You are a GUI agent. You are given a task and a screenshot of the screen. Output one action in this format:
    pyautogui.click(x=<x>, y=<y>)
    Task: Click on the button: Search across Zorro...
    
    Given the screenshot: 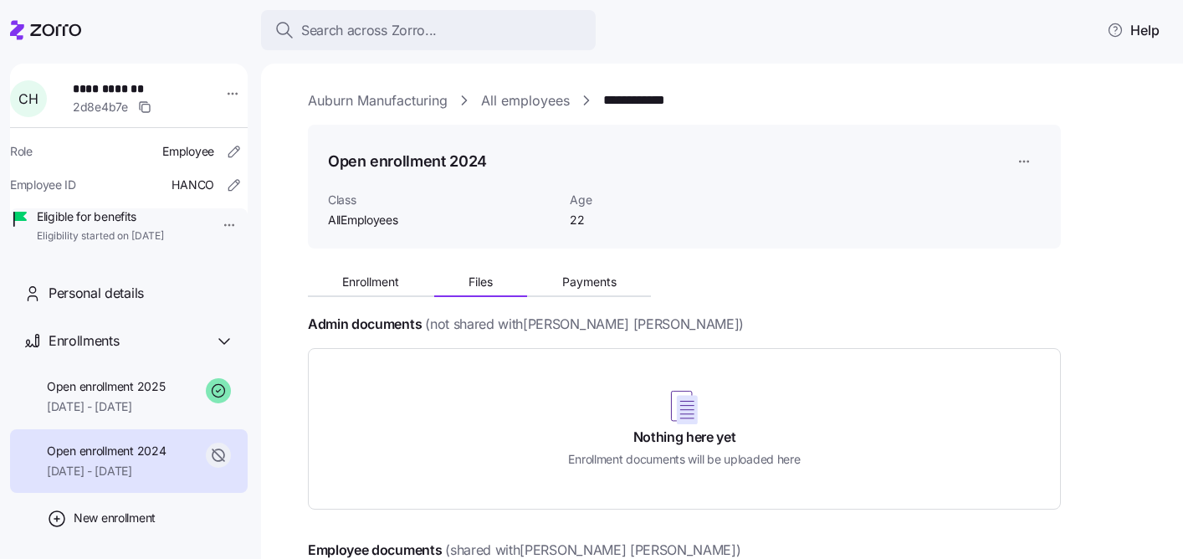 What is the action you would take?
    pyautogui.click(x=428, y=30)
    